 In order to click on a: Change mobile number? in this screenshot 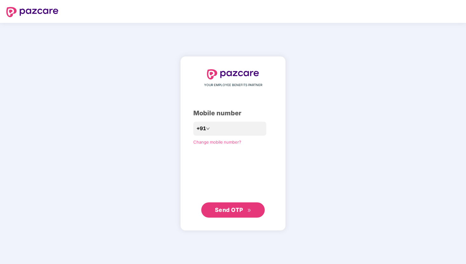, I will do `click(217, 142)`.